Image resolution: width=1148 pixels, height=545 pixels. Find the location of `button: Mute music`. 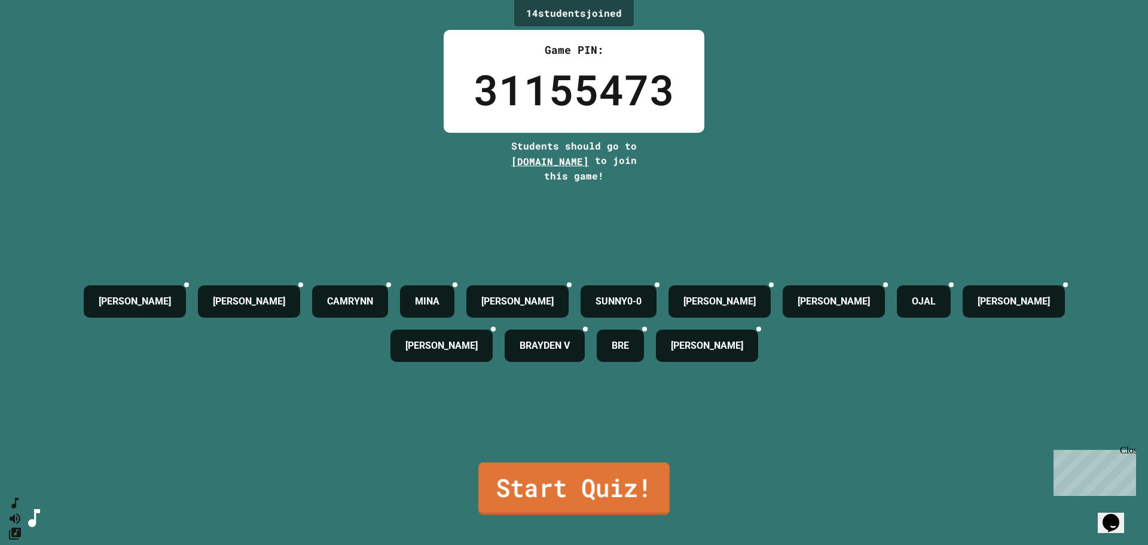

button: Mute music is located at coordinates (15, 518).